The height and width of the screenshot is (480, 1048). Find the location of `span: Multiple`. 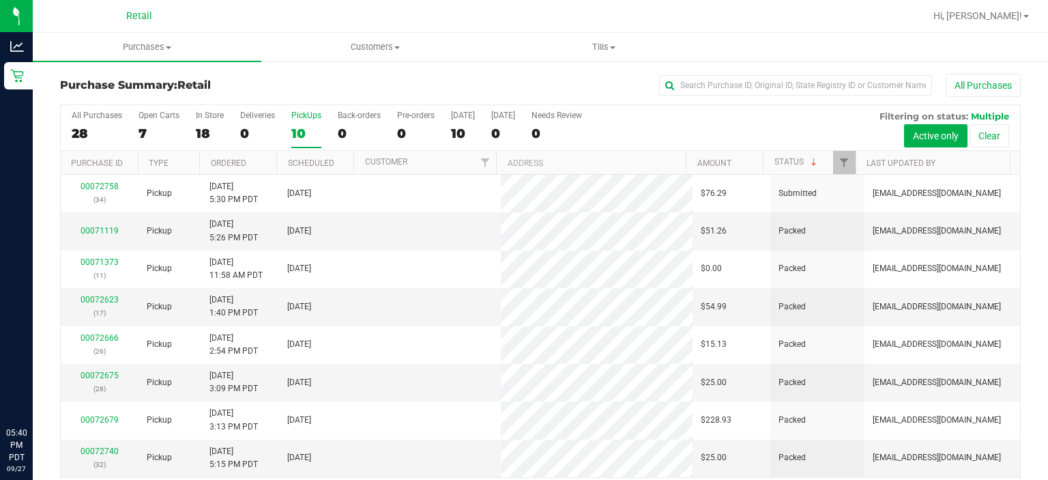

span: Multiple is located at coordinates (990, 116).